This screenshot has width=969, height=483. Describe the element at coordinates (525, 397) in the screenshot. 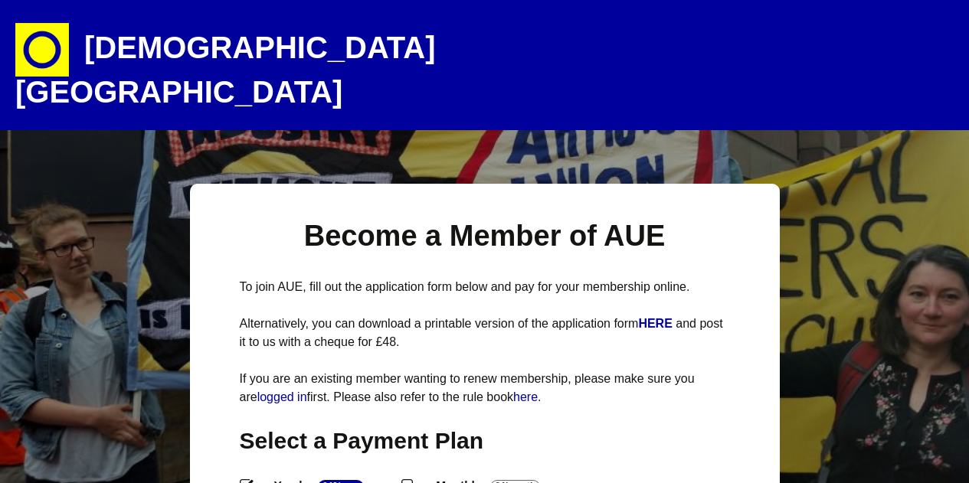

I see `a: here` at that location.